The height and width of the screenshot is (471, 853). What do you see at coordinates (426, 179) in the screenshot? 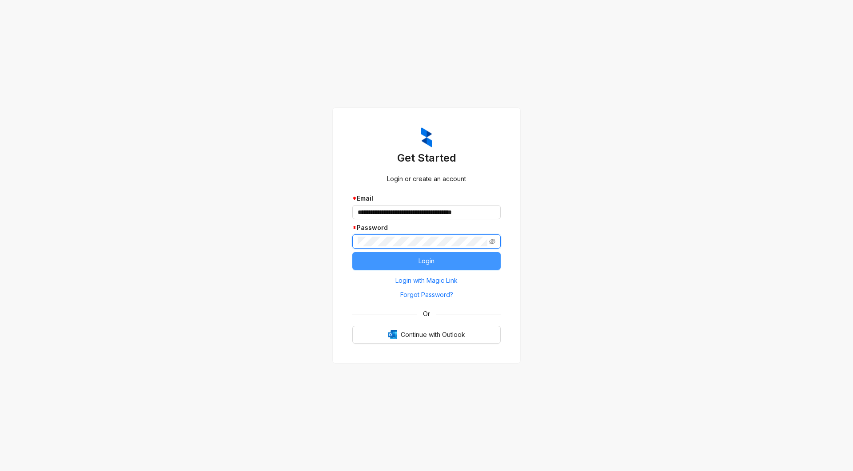
I see `div: Login or create an account` at bounding box center [426, 179].